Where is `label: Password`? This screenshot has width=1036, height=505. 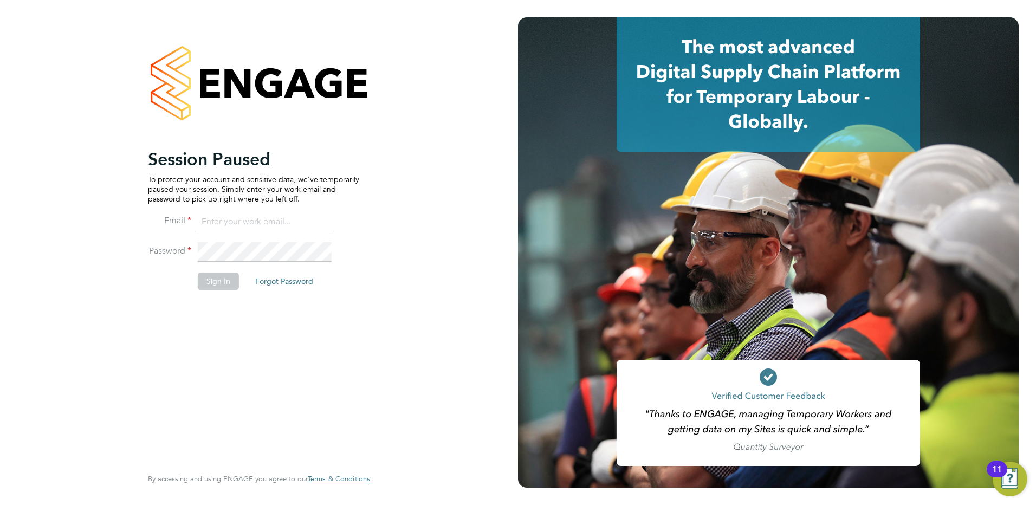 label: Password is located at coordinates (170, 251).